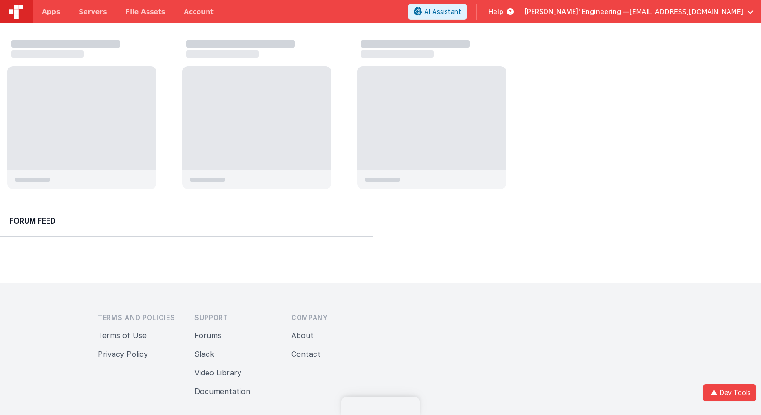 Image resolution: width=761 pixels, height=415 pixels. I want to click on button: Forums, so click(208, 335).